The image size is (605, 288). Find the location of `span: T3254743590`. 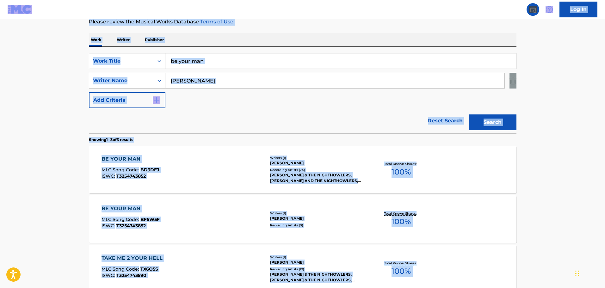

span: T3254743590 is located at coordinates (131, 275).